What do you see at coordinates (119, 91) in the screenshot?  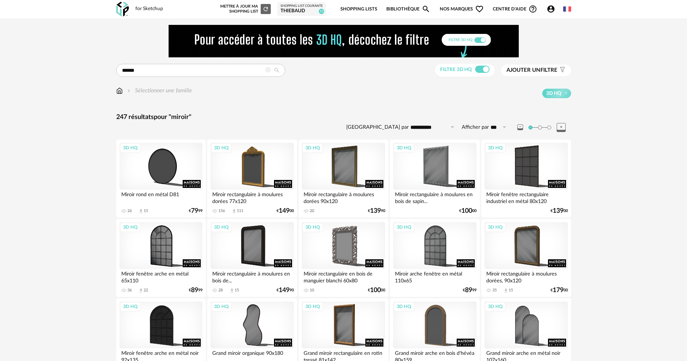 I see `img: svg+xml;base64,PHN2ZyB3aWR0aD0iMTYiIGhlaWdodD0iMTciIHZpZXdCb3g9IjAgMCAxNiAxNyIgZmlsbD0ibm9uZSIgeG...` at bounding box center [119, 91].